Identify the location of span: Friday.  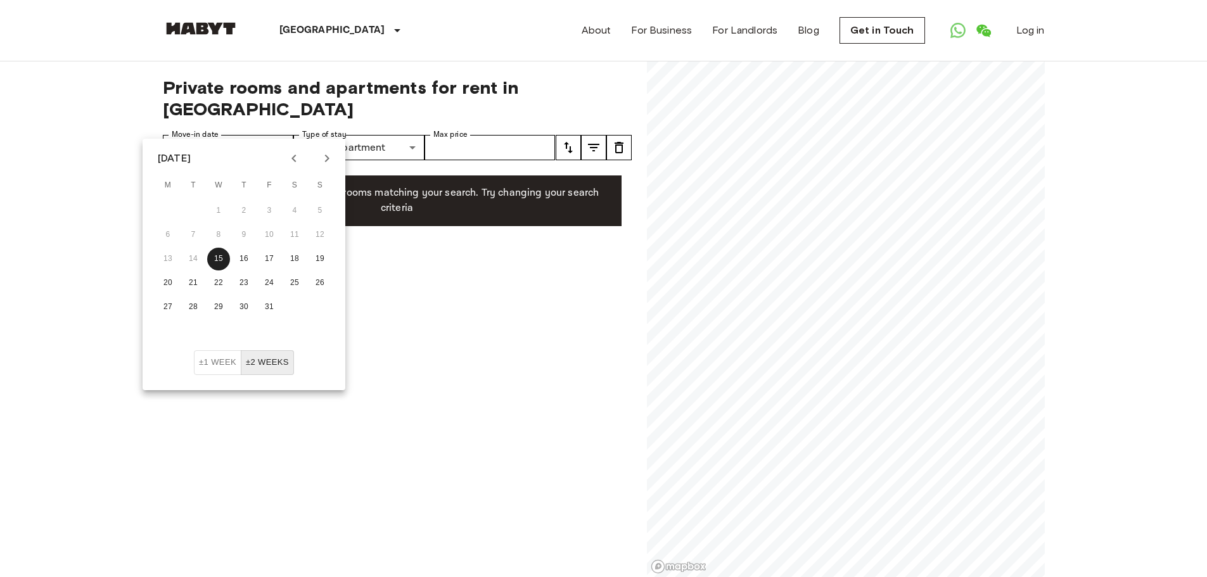
(269, 186).